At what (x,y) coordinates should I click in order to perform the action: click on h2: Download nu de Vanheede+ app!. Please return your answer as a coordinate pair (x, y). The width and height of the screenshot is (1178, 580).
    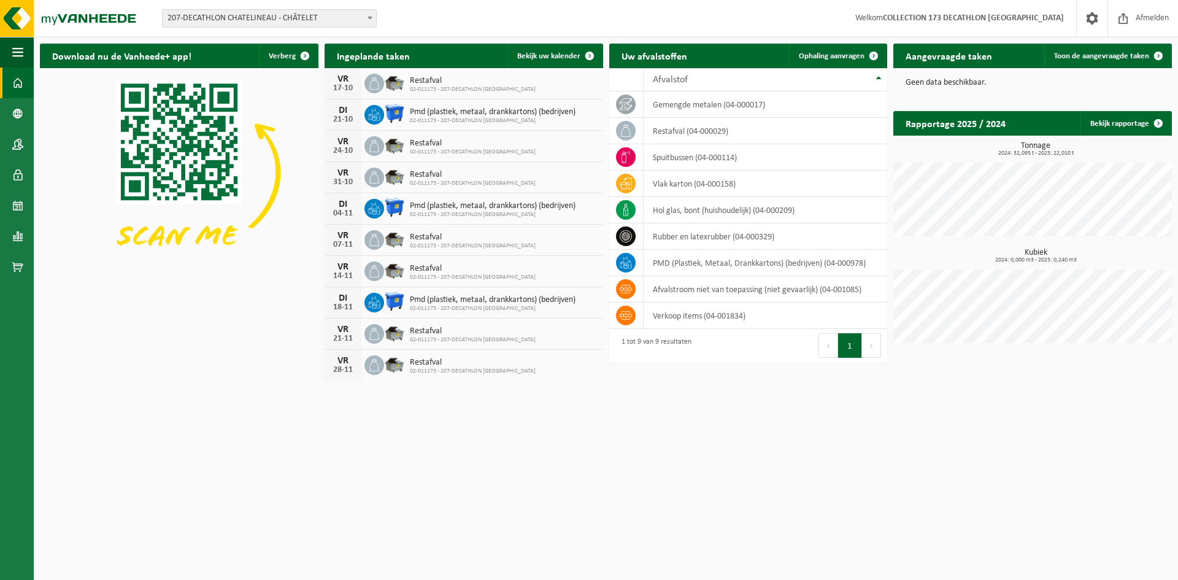
    Looking at the image, I should click on (121, 55).